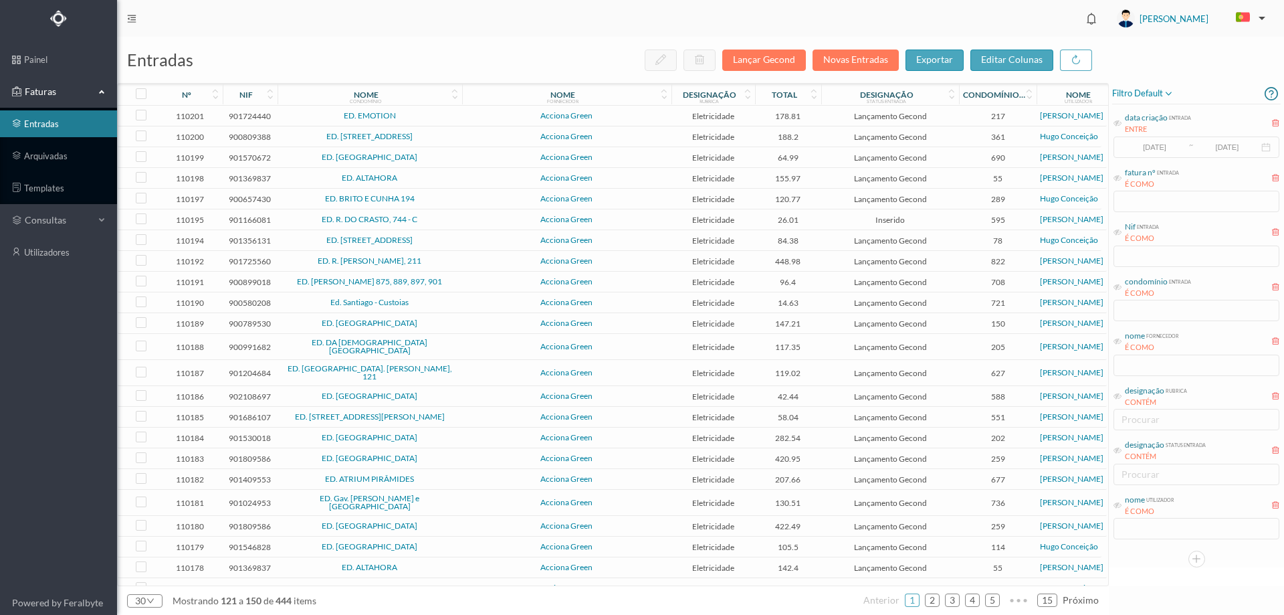  What do you see at coordinates (788, 261) in the screenshot?
I see `span: 448.98` at bounding box center [788, 261].